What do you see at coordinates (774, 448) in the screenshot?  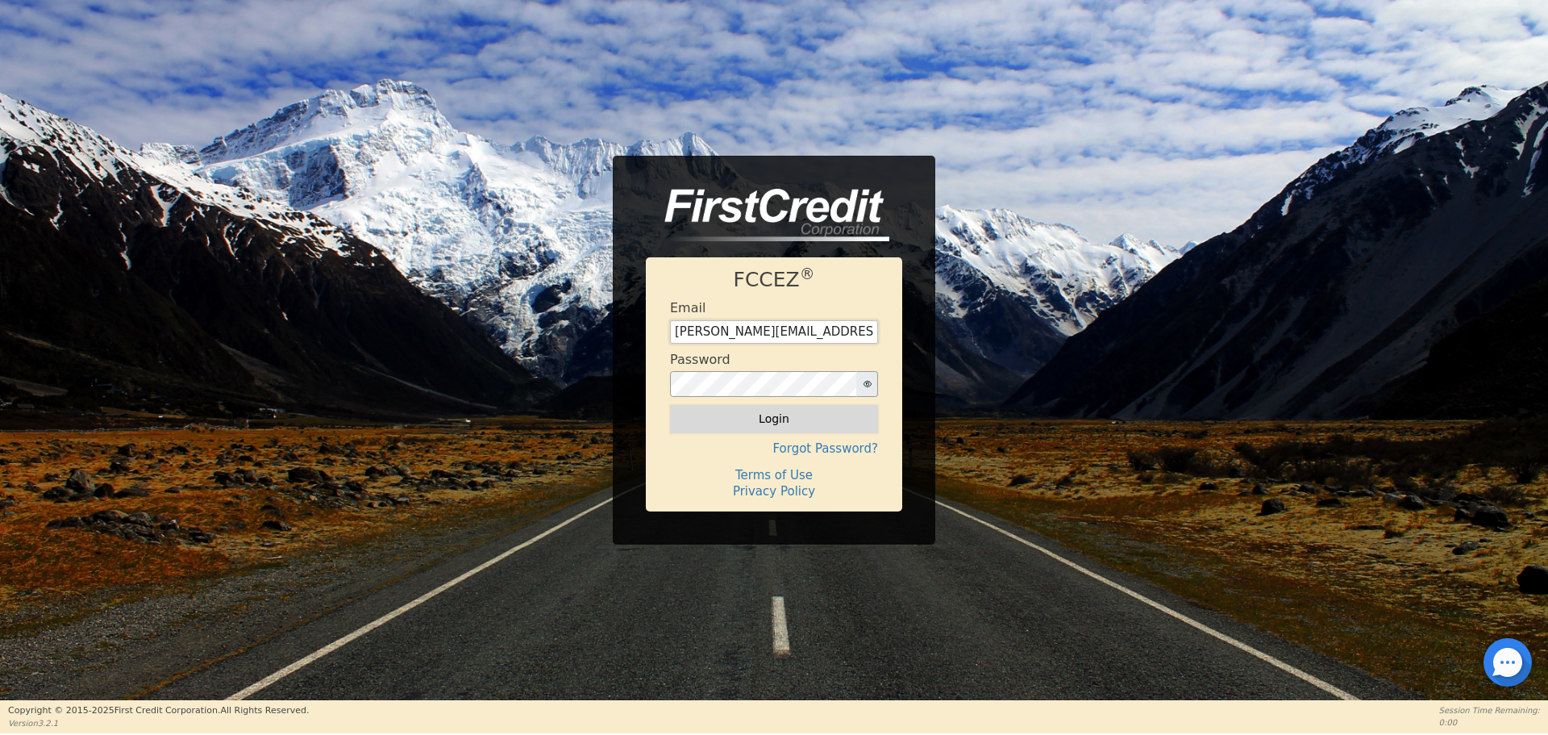 I see `h4: Forgot Password?` at bounding box center [774, 448].